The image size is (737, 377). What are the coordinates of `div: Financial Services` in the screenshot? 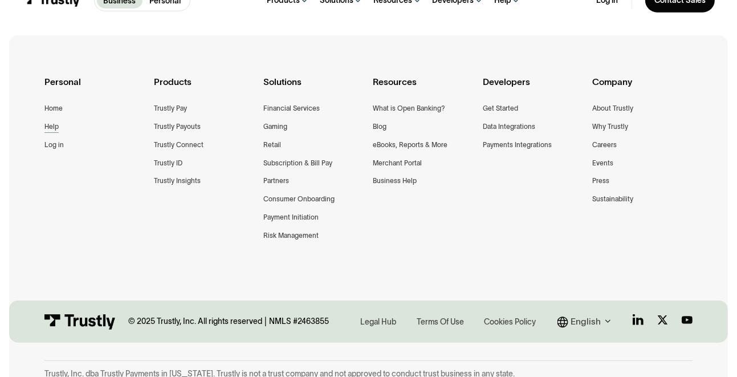 It's located at (291, 108).